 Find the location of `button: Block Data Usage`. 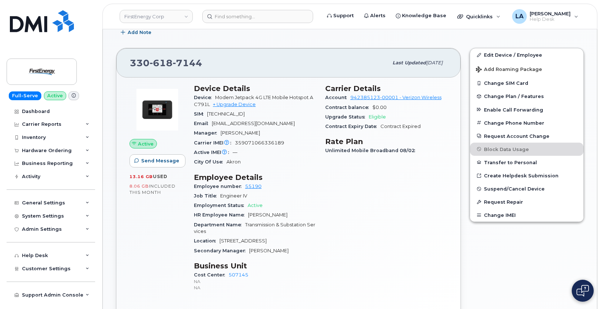

button: Block Data Usage is located at coordinates (527, 149).